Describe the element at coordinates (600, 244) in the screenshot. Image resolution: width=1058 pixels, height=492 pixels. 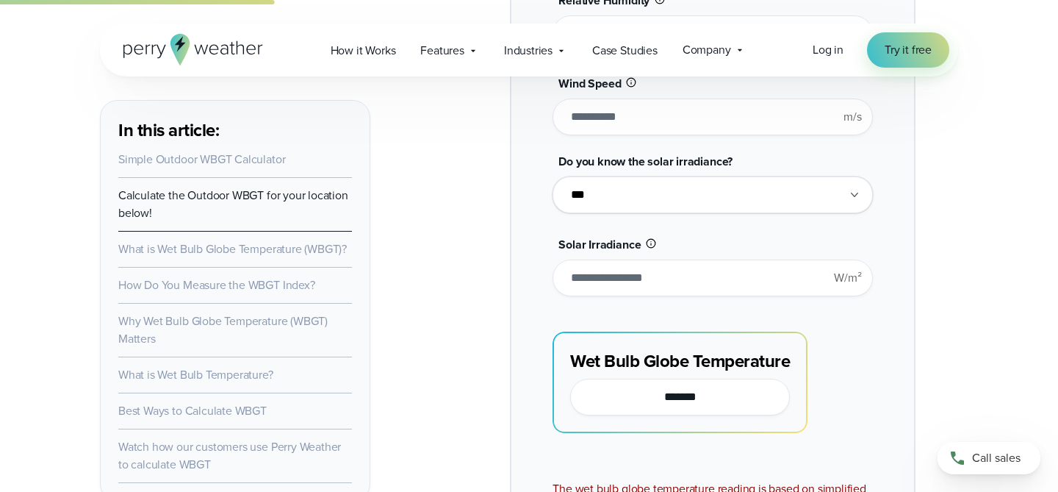
I see `span: Solar Irradiance` at that location.